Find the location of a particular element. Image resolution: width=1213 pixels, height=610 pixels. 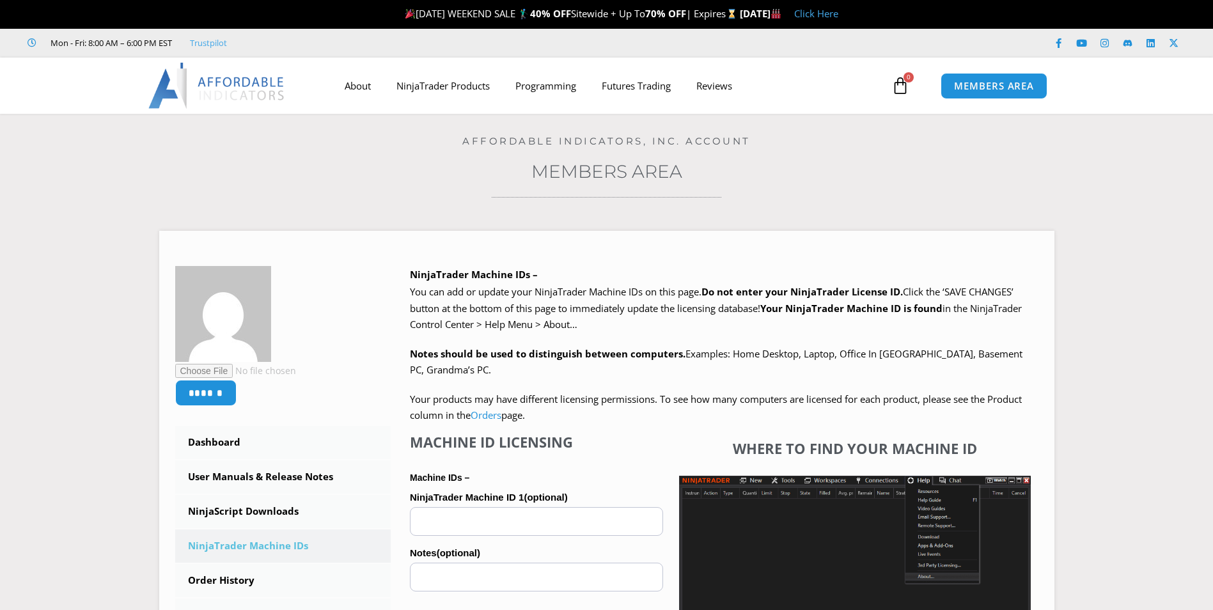

strong: 70% OFF is located at coordinates (666, 13).